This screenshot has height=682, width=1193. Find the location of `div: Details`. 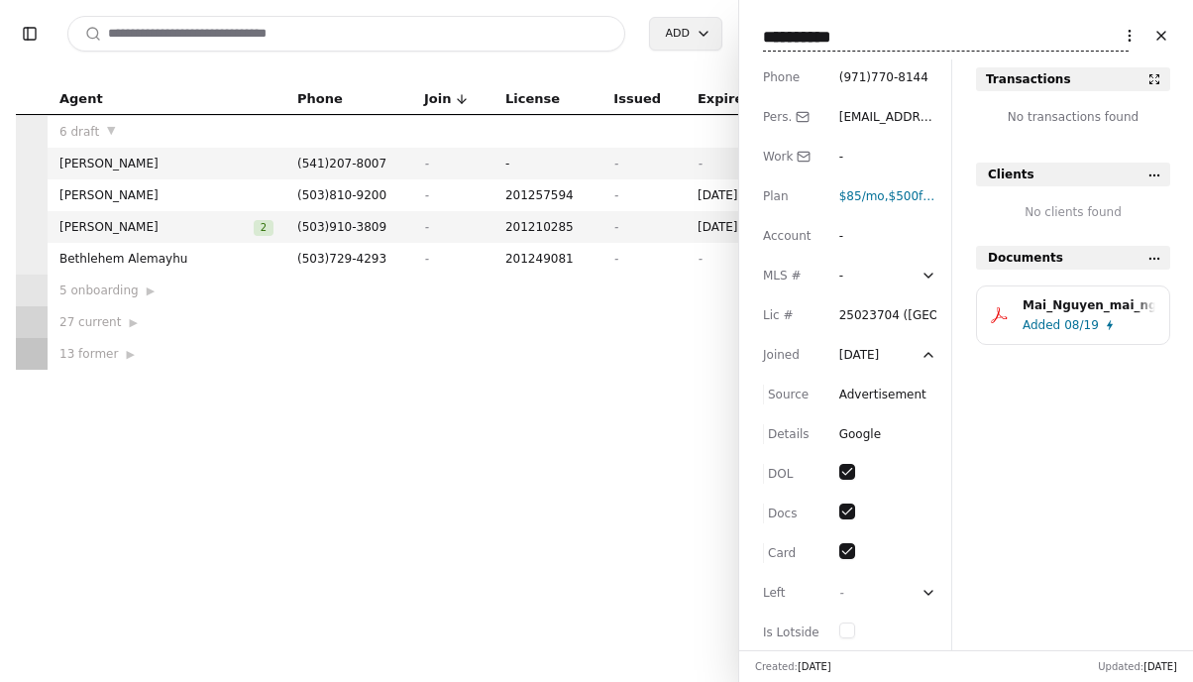

div: Details is located at coordinates (790, 434).